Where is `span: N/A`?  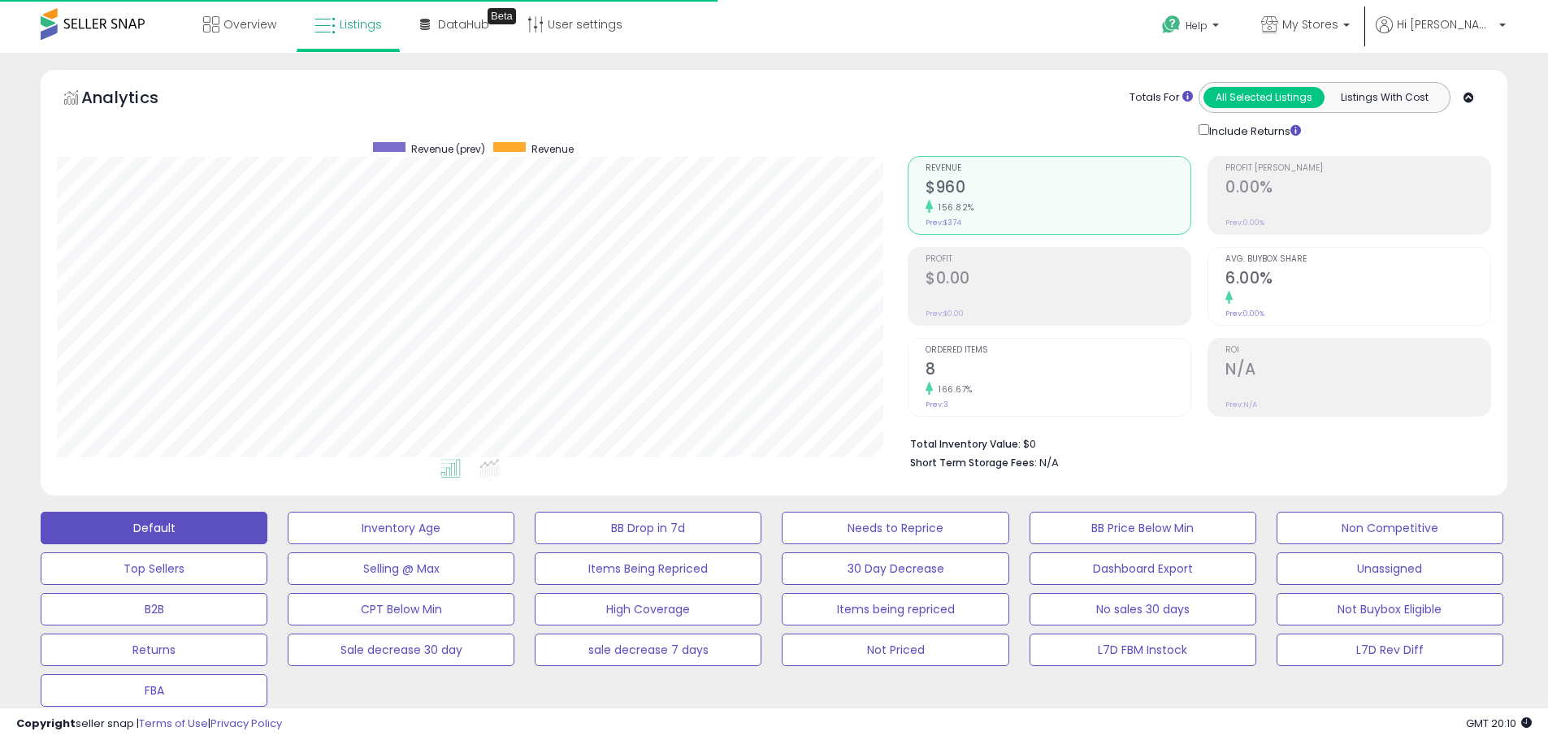 span: N/A is located at coordinates (1049, 462).